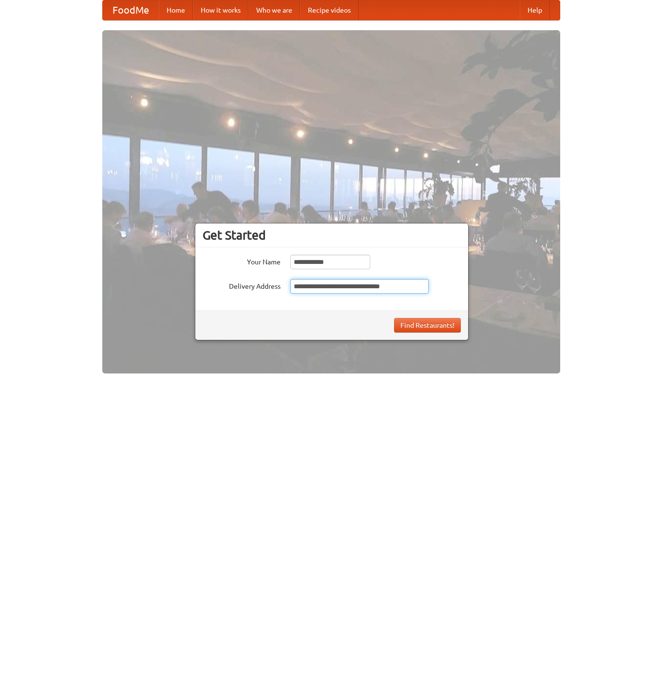  I want to click on a: FoodMe, so click(130, 10).